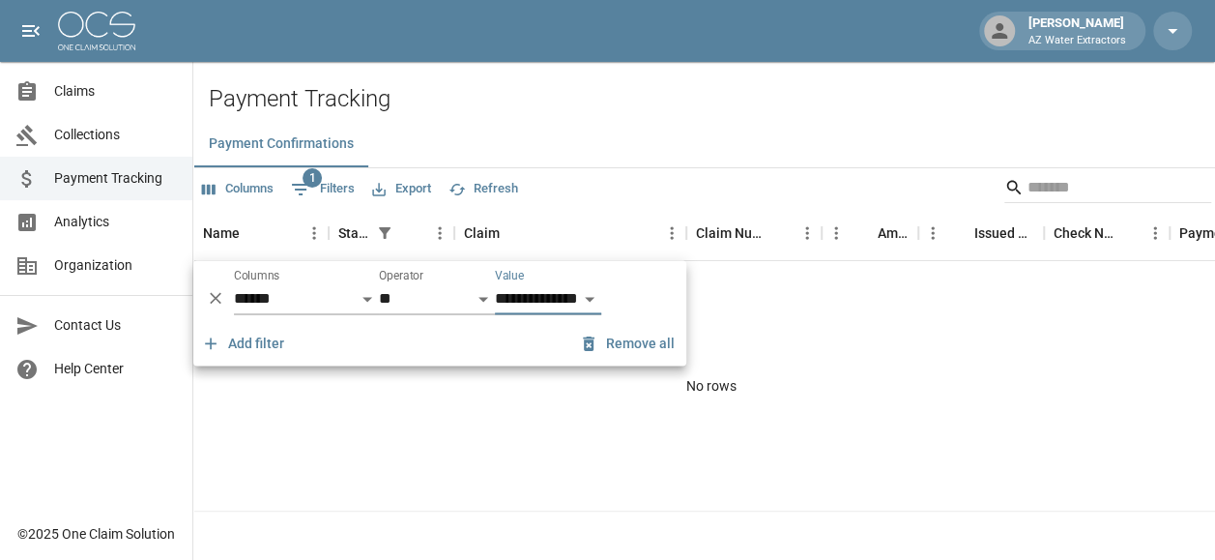  I want to click on span: Organization, so click(115, 265).